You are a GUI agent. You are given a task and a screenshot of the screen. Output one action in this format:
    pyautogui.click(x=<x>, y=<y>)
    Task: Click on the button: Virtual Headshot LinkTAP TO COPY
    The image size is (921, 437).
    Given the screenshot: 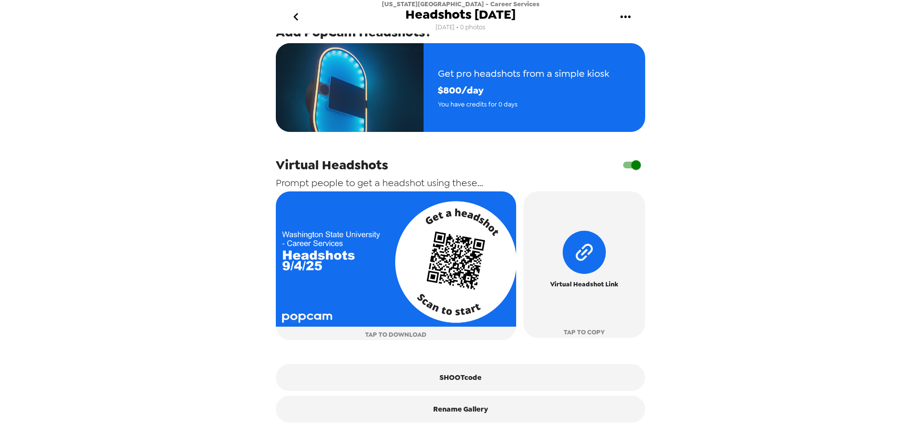 What is the action you would take?
    pyautogui.click(x=584, y=264)
    